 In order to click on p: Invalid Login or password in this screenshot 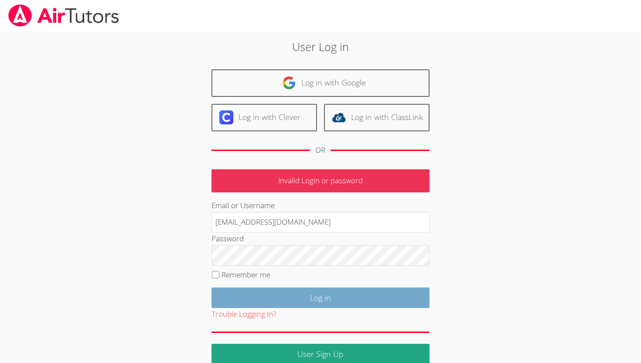, I will do `click(320, 180)`.